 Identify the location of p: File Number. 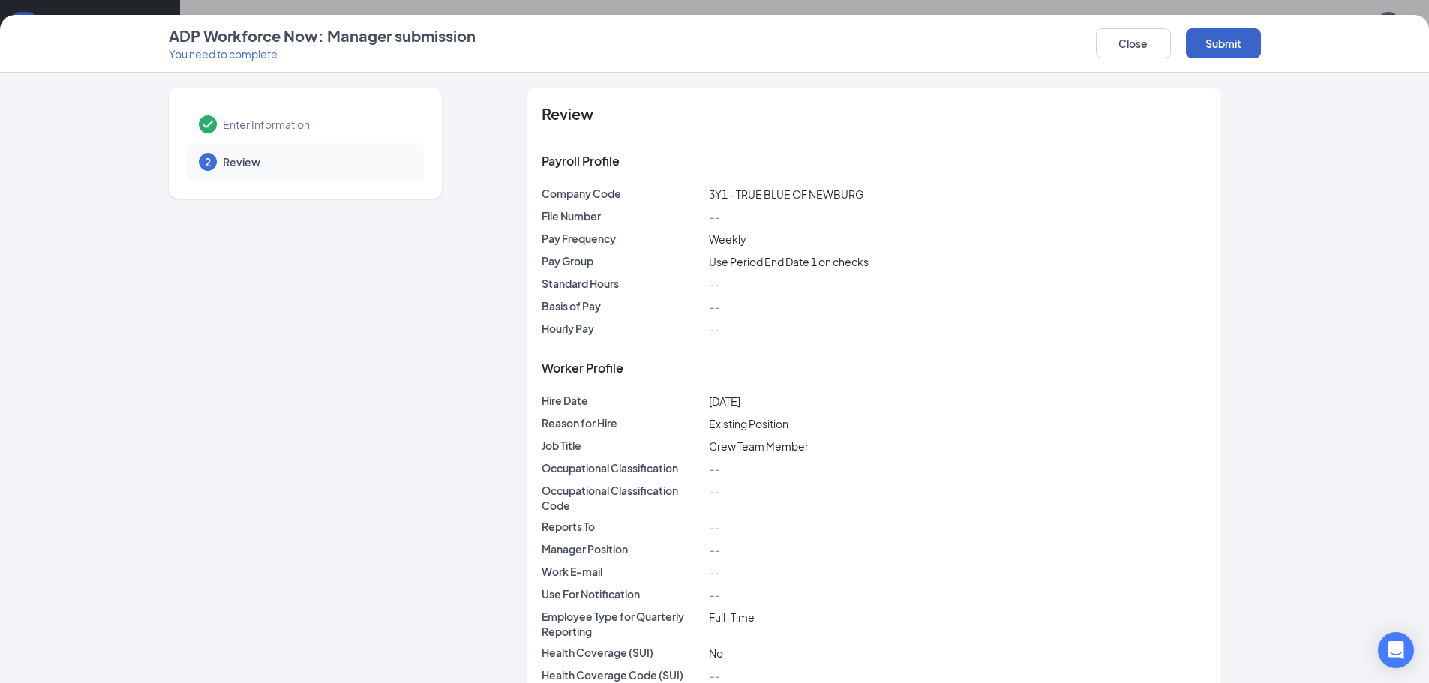
(622, 216).